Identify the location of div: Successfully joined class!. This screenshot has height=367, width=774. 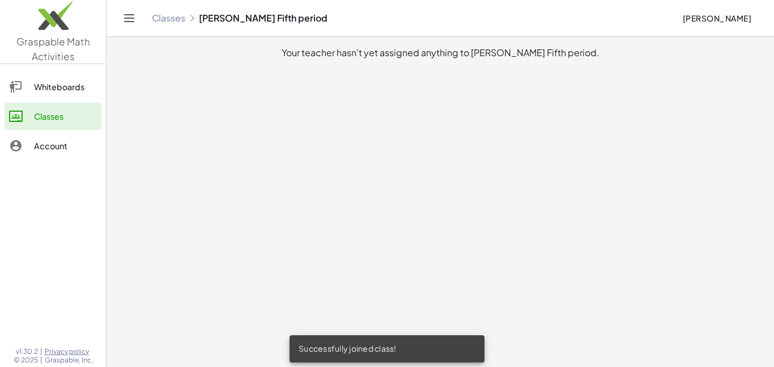
(387, 348).